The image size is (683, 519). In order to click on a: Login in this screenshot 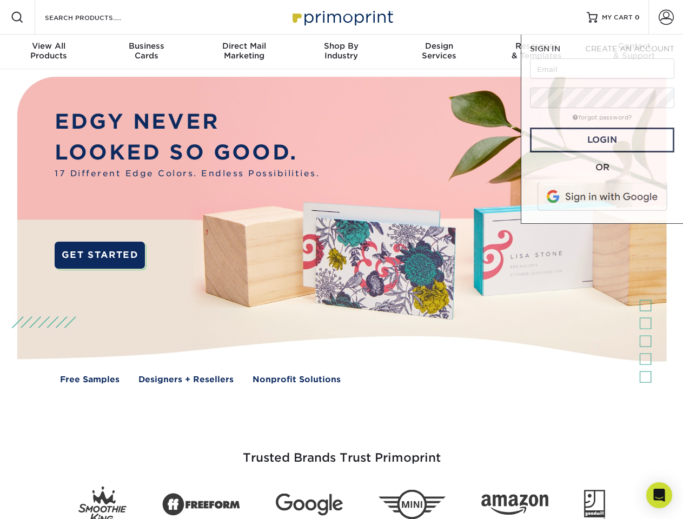, I will do `click(602, 140)`.